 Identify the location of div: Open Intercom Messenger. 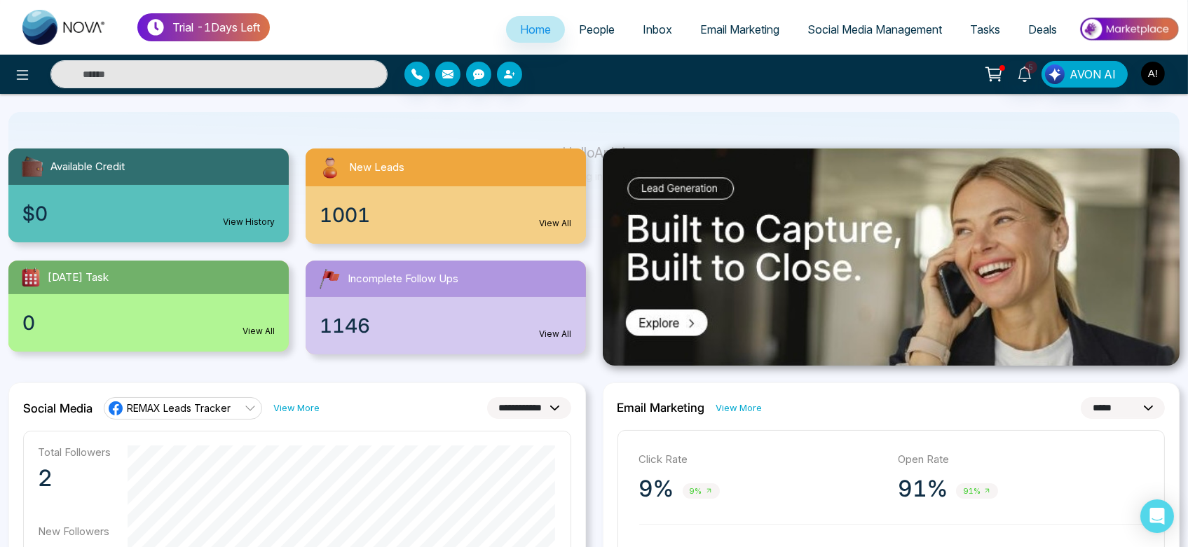
(1157, 517).